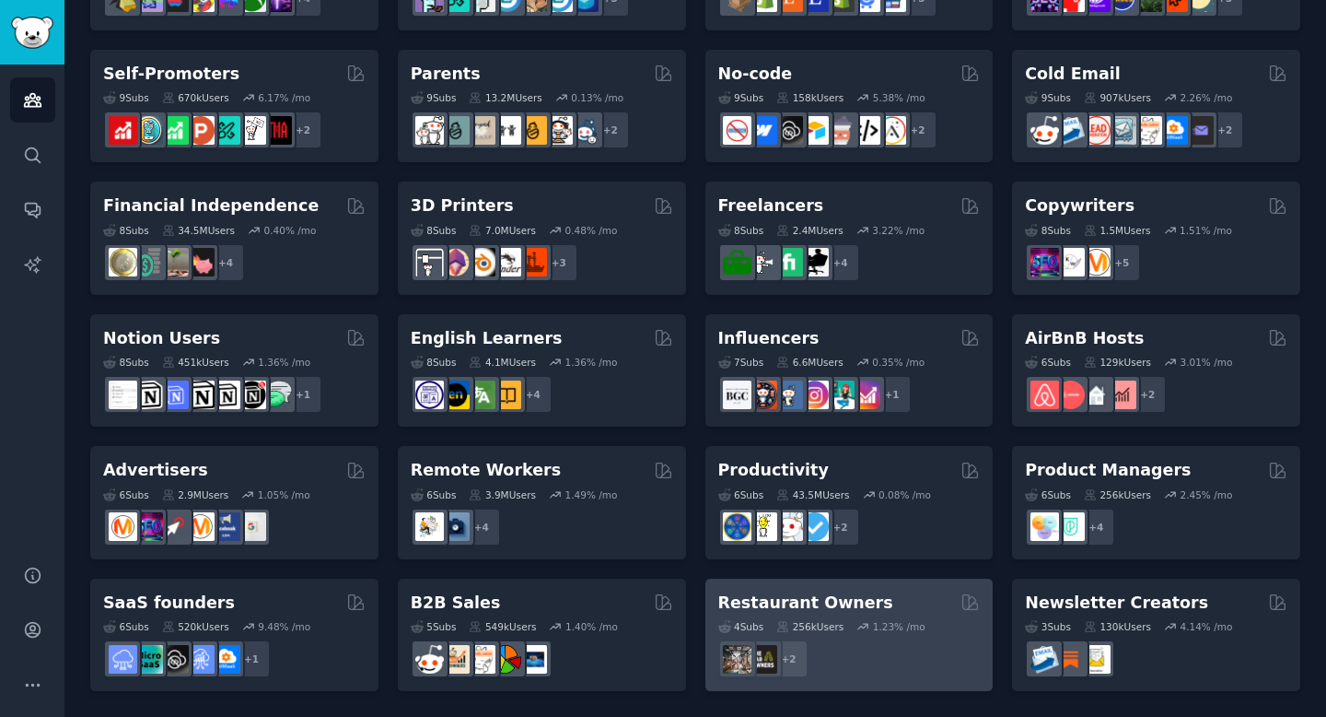 The image size is (1326, 717). I want to click on img: notioncreations, so click(148, 394).